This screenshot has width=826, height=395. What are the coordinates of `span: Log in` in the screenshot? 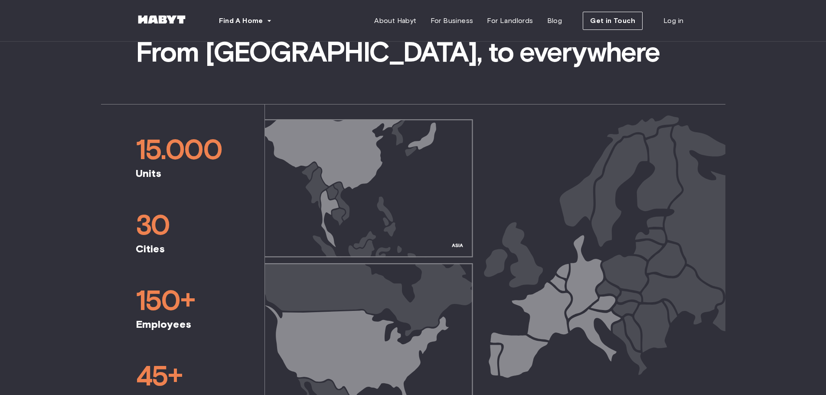 It's located at (674, 21).